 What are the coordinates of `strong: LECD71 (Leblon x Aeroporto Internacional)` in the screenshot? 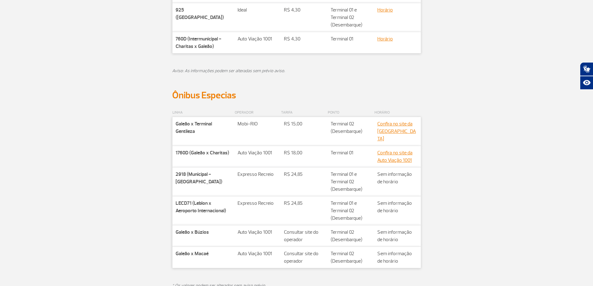 It's located at (201, 207).